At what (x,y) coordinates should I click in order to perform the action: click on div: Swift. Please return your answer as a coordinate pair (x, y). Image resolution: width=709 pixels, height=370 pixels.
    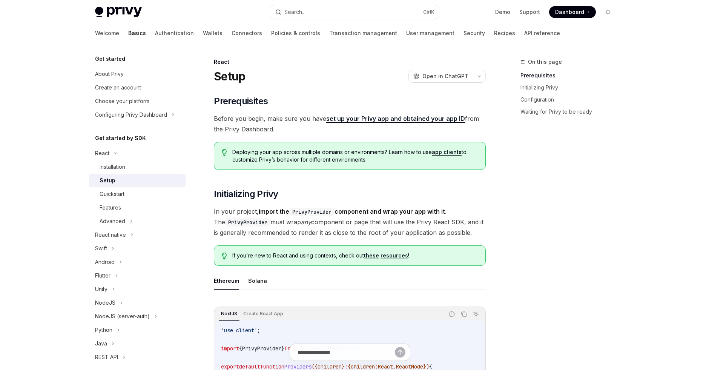
    Looking at the image, I should click on (101, 248).